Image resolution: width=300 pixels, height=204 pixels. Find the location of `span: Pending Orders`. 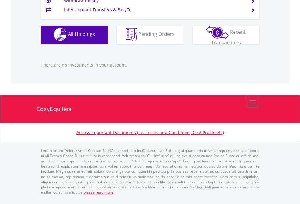

span: Pending Orders is located at coordinates (156, 34).